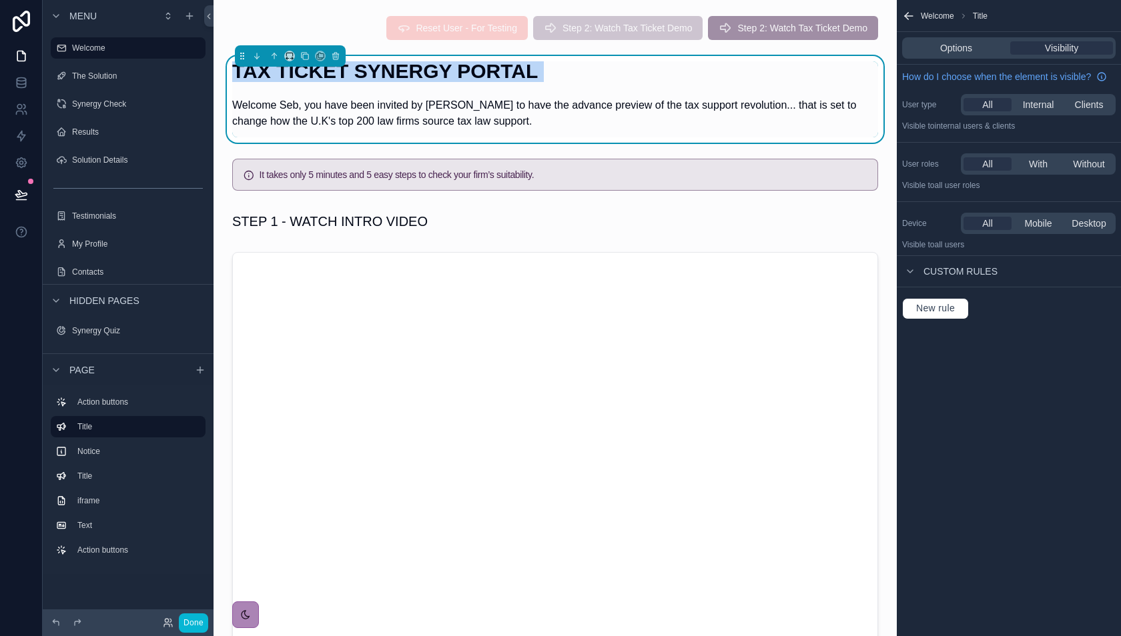 This screenshot has width=1121, height=636. Describe the element at coordinates (1089, 105) in the screenshot. I see `span: Clients` at that location.